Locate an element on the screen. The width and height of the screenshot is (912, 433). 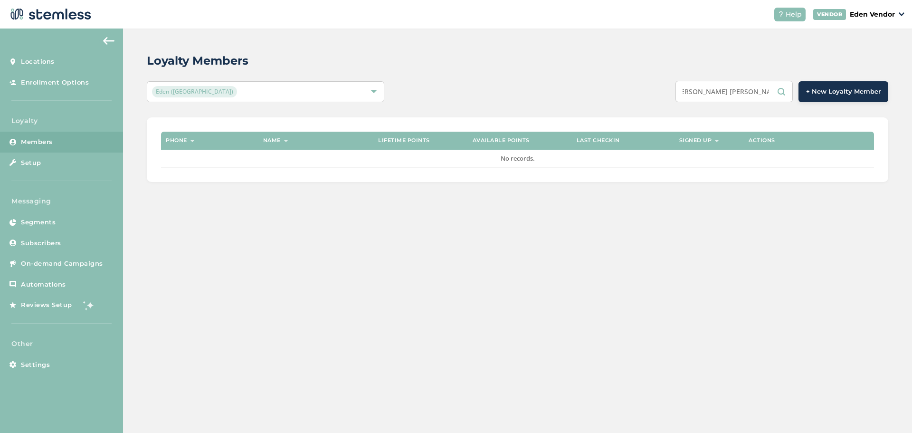
span: Locations is located at coordinates (38, 62).